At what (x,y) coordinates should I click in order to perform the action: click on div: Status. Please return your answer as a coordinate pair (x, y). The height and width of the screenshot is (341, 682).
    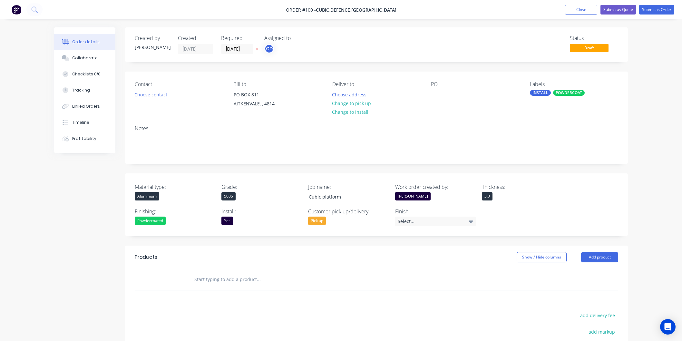
    Looking at the image, I should click on (594, 38).